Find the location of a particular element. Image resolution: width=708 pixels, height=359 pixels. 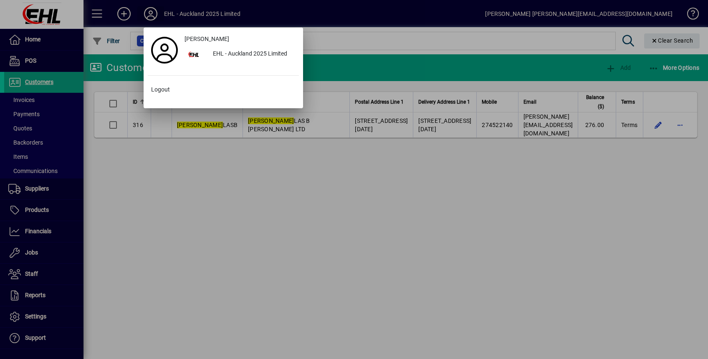

a: Profile is located at coordinates (165, 50).